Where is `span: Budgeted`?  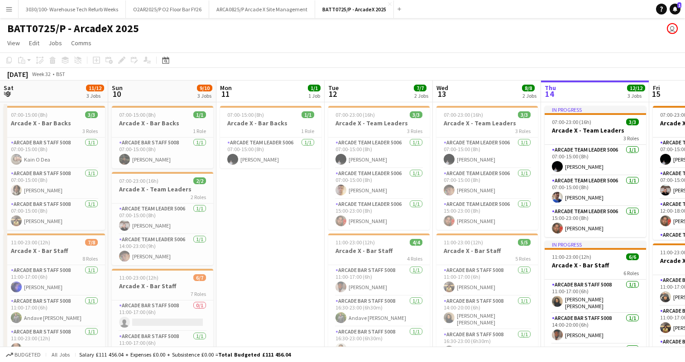 span: Budgeted is located at coordinates (28, 355).